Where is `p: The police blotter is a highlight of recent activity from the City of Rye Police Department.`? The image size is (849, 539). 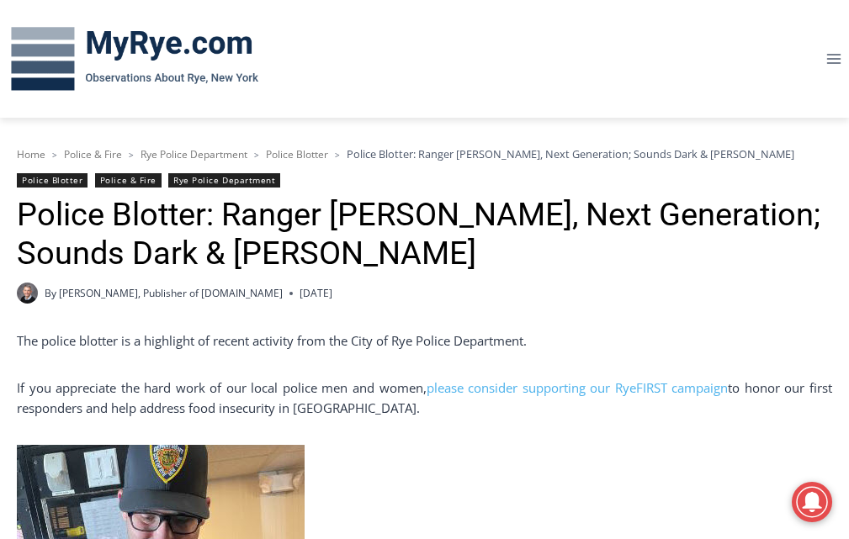
p: The police blotter is a highlight of recent activity from the City of Rye Police Department. is located at coordinates (424, 341).